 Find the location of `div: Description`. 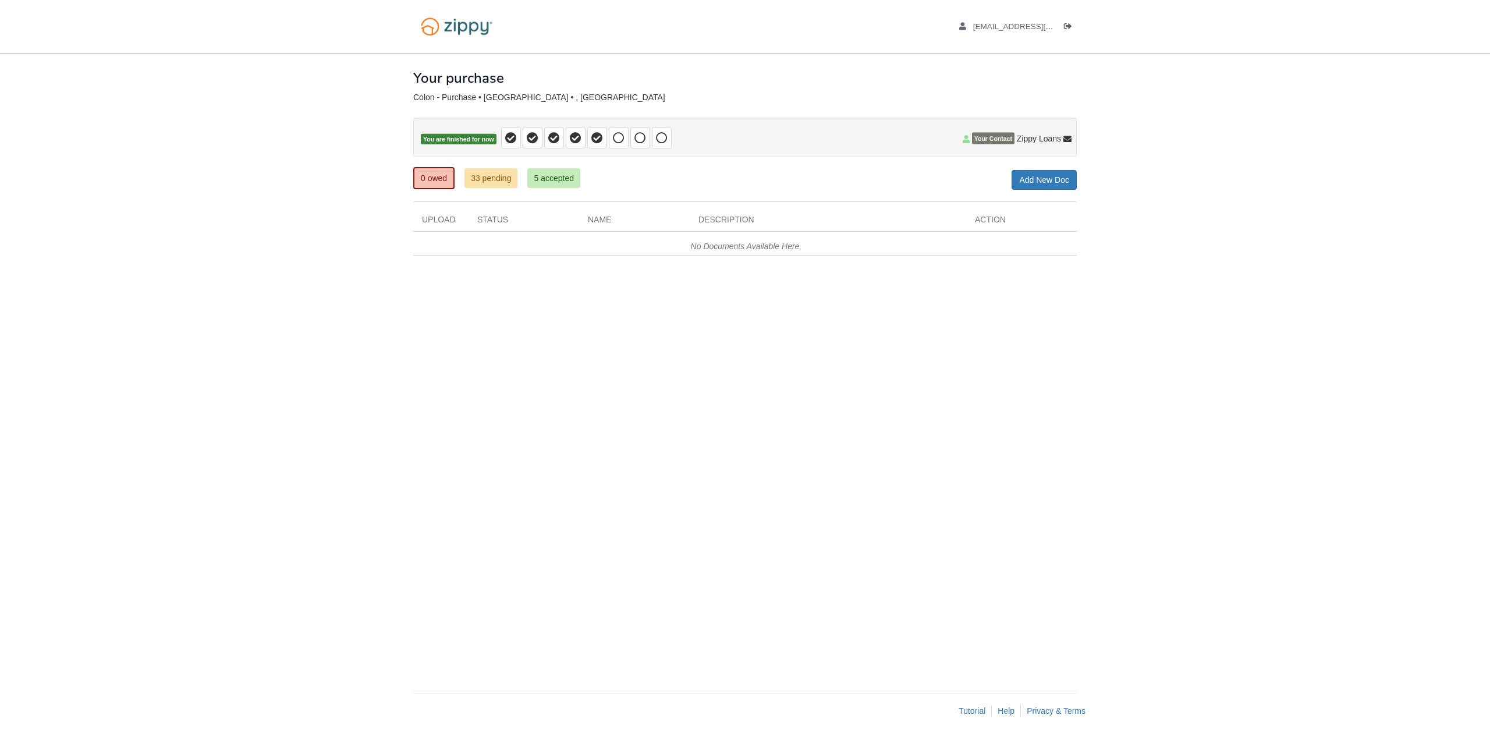

div: Description is located at coordinates (828, 222).